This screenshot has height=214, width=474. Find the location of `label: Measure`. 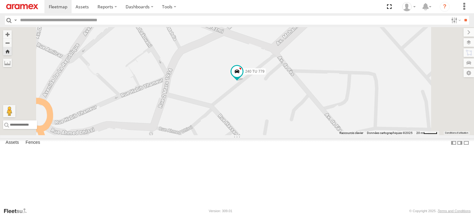

label: Measure is located at coordinates (7, 63).